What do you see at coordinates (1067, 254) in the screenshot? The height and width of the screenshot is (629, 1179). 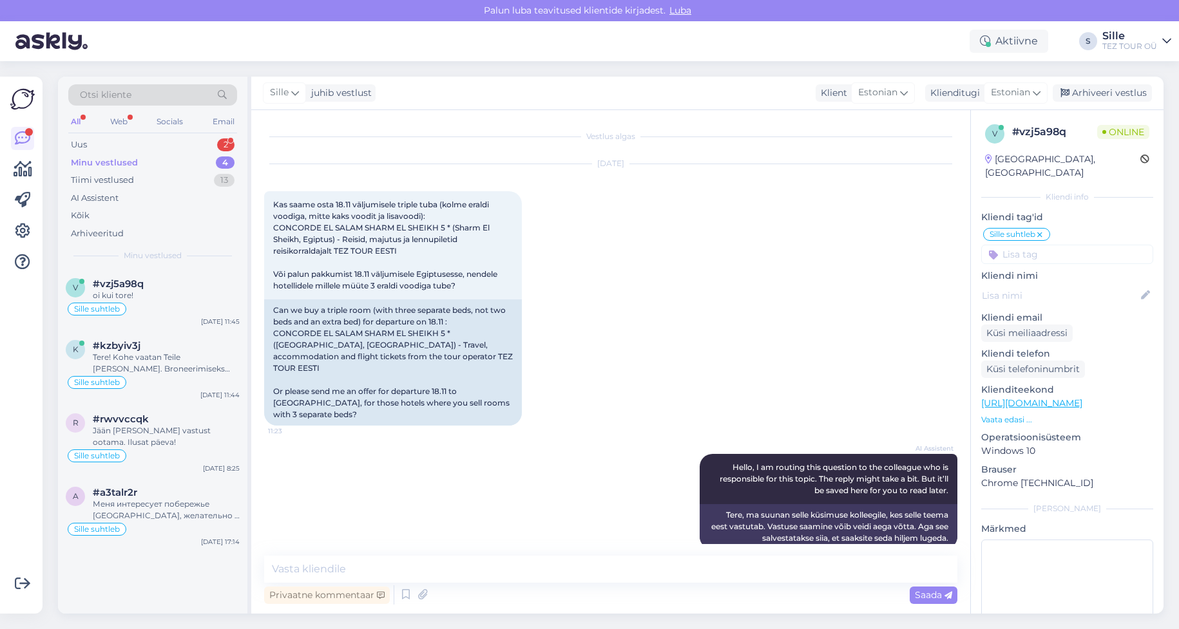 I see `input: Lisa tag` at bounding box center [1067, 254].